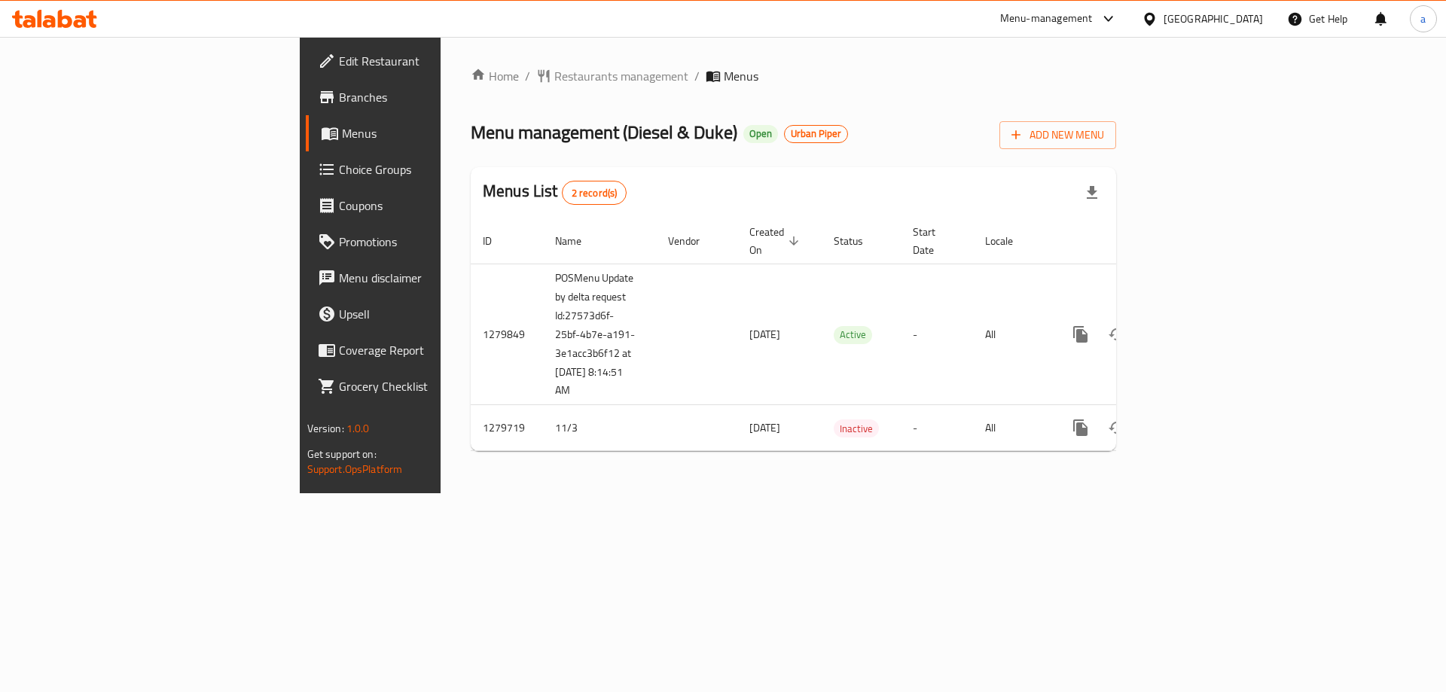 The width and height of the screenshot is (1446, 692). What do you see at coordinates (599, 428) in the screenshot?
I see `td: 11/3` at bounding box center [599, 428].